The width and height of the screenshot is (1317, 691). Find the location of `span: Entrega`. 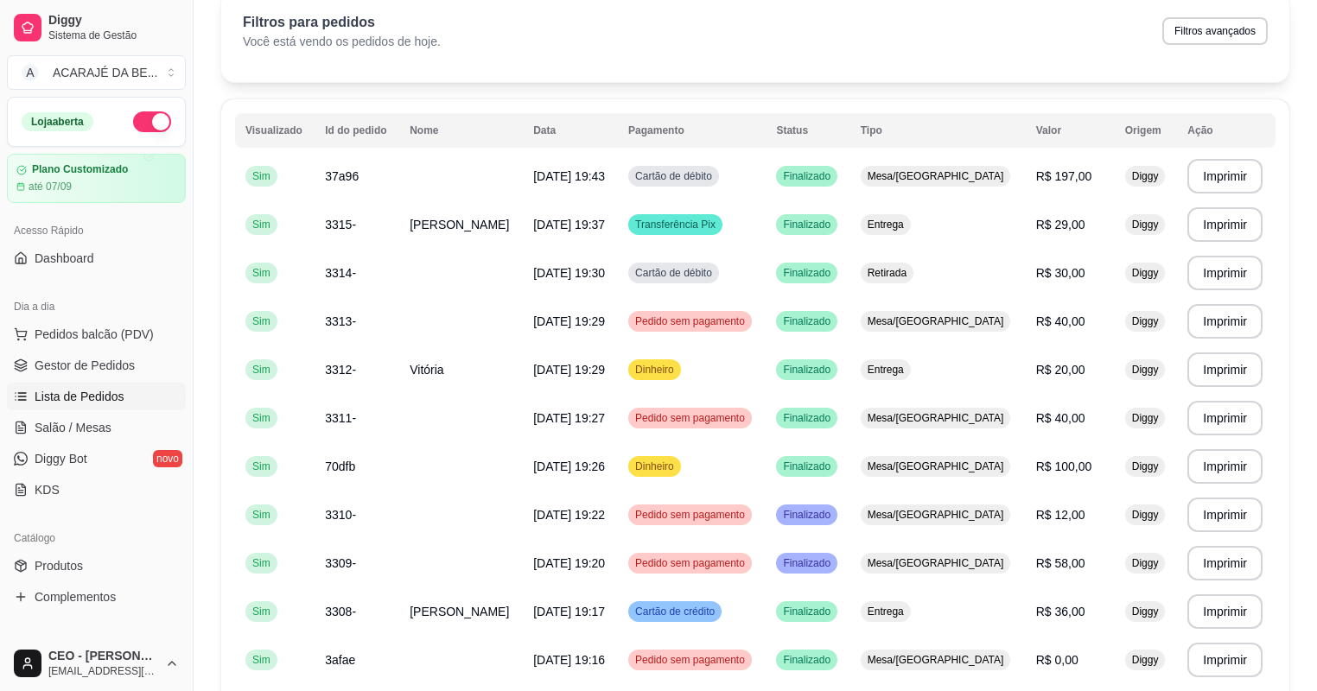

span: Entrega is located at coordinates (886, 370).